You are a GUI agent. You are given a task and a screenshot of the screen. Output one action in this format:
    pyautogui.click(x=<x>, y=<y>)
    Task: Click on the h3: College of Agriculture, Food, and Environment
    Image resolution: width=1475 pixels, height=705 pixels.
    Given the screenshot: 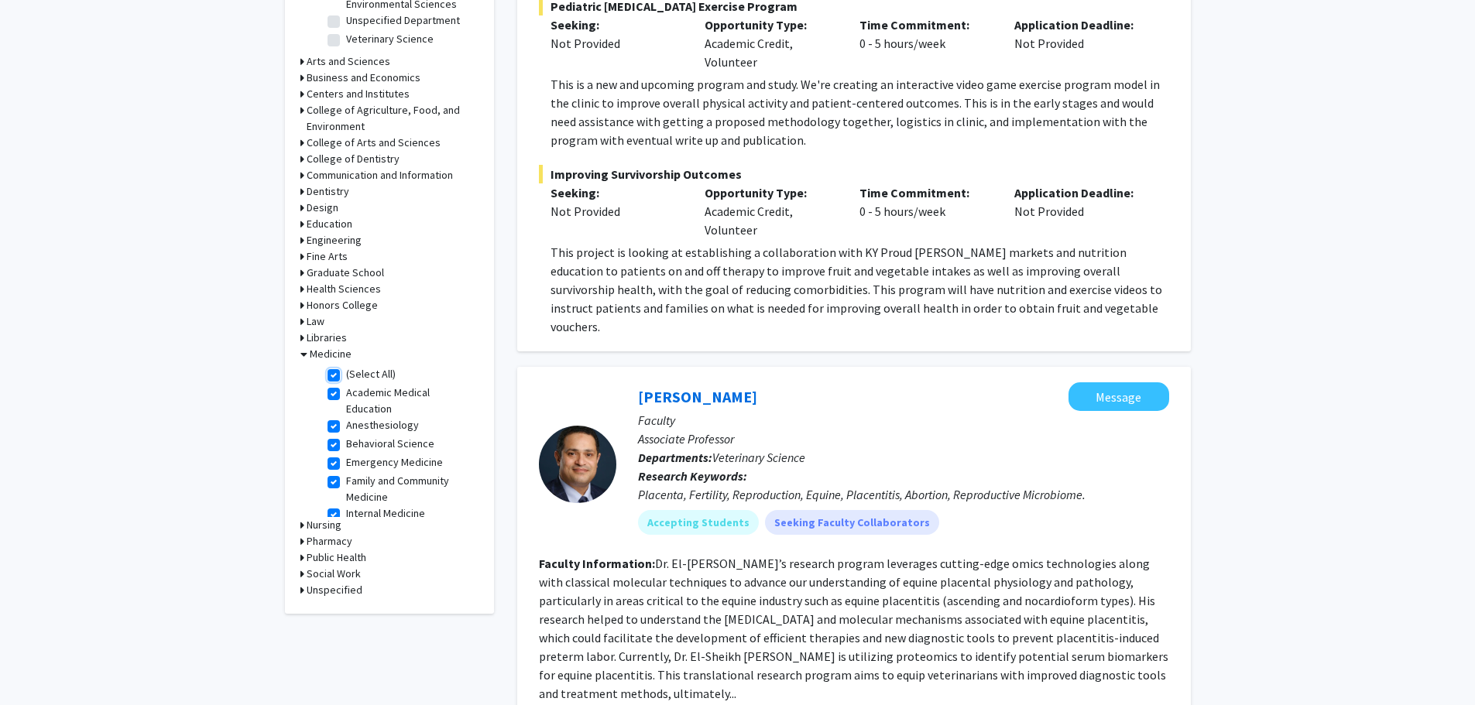 What is the action you would take?
    pyautogui.click(x=393, y=118)
    